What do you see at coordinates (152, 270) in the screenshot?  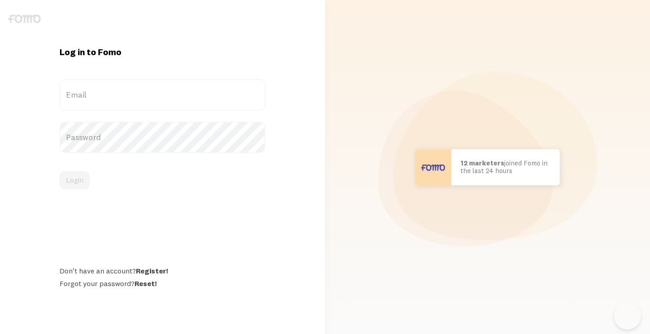 I see `a: Register!` at bounding box center [152, 270].